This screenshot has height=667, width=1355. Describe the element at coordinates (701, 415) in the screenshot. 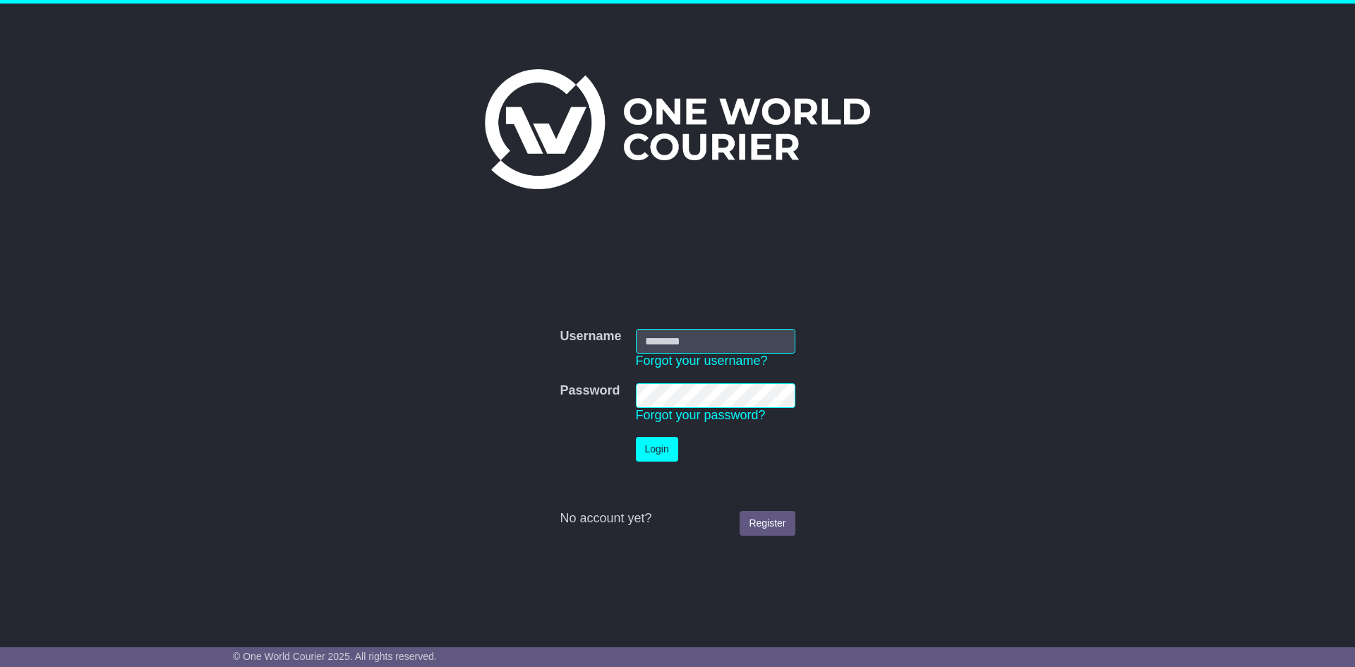

I see `a: Forgot your password?` at that location.